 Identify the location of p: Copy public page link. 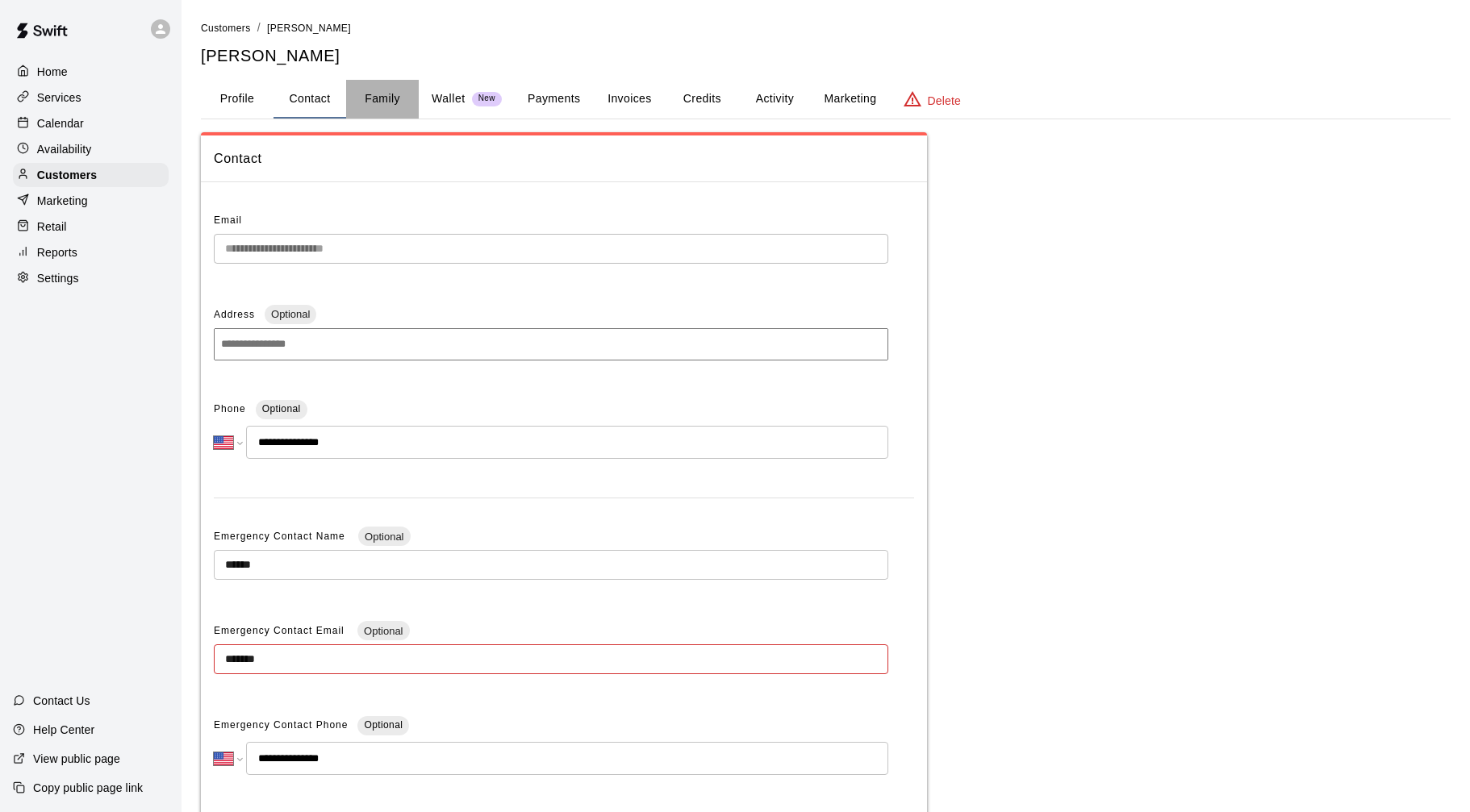
(88, 788).